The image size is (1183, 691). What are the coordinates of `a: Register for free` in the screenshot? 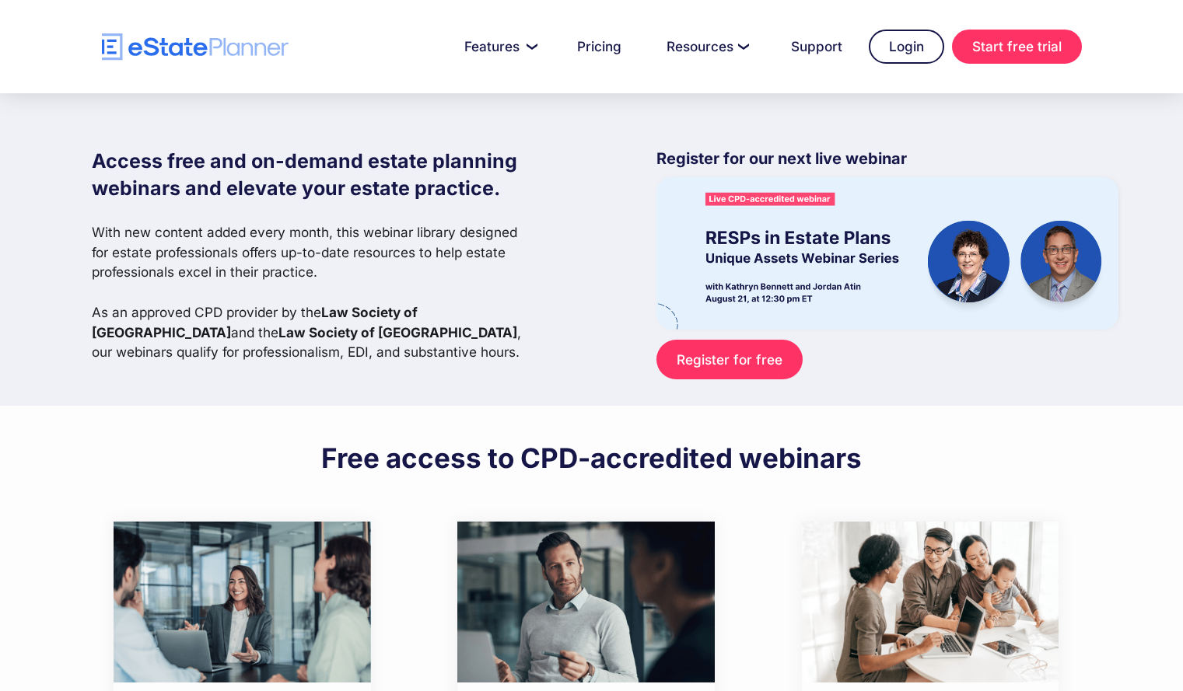 It's located at (729, 359).